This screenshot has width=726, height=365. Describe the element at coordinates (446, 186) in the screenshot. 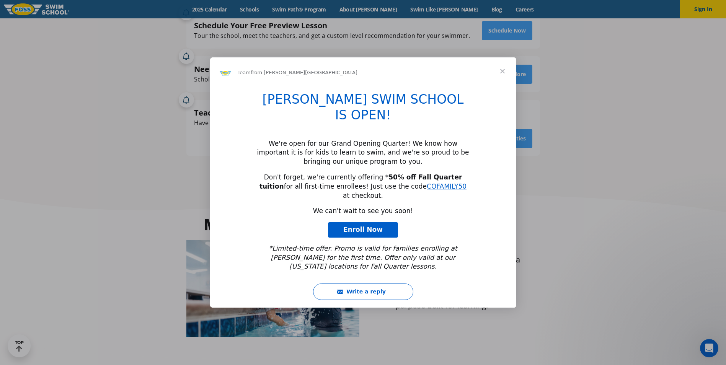

I see `a: COFAMILY50` at that location.